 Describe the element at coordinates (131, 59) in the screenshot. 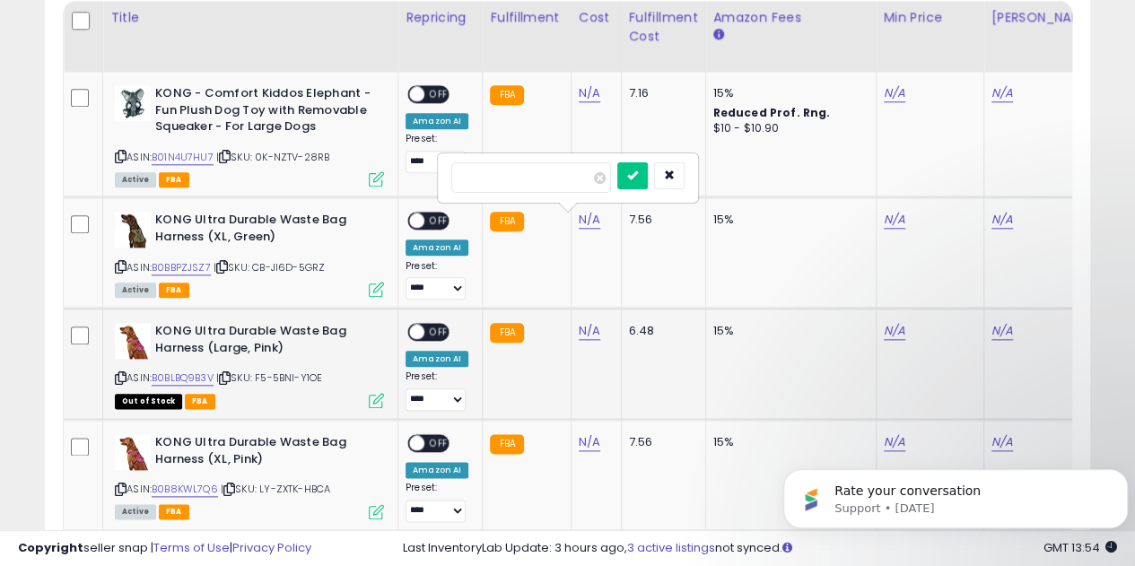

I see `span: Rate your conversation` at that location.